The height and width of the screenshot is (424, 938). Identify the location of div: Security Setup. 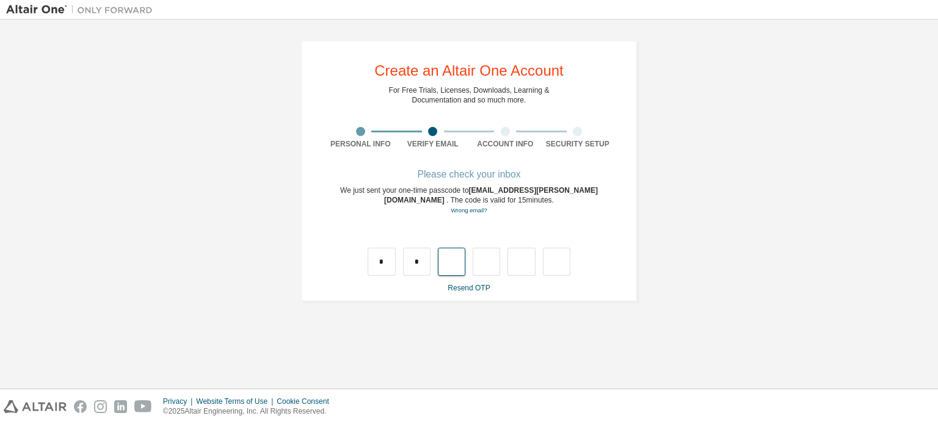
(578, 144).